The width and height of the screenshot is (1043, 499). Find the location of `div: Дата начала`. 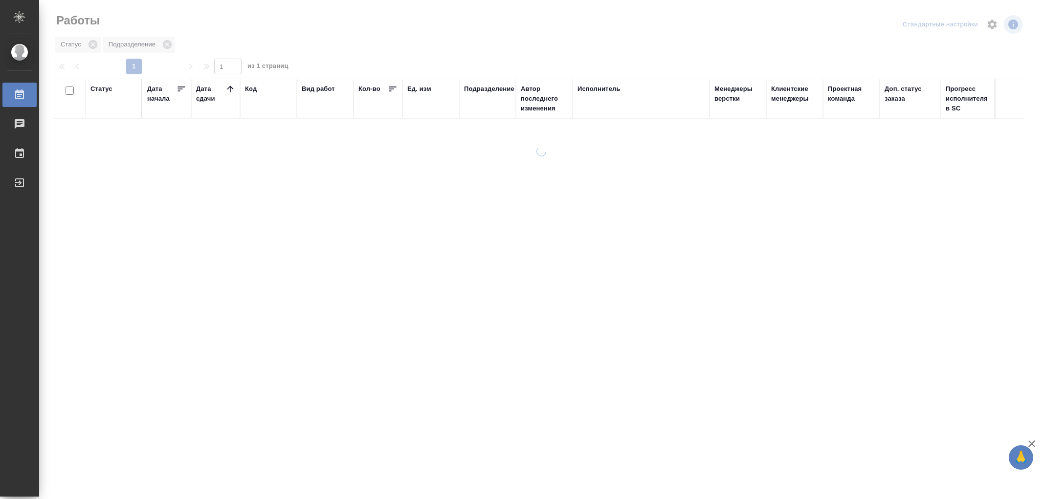

div: Дата начала is located at coordinates (162, 94).